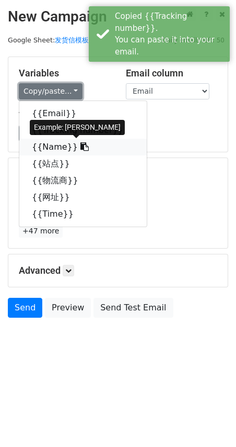 The height and width of the screenshot is (447, 236). I want to click on small: Google Sheet:, so click(48, 40).